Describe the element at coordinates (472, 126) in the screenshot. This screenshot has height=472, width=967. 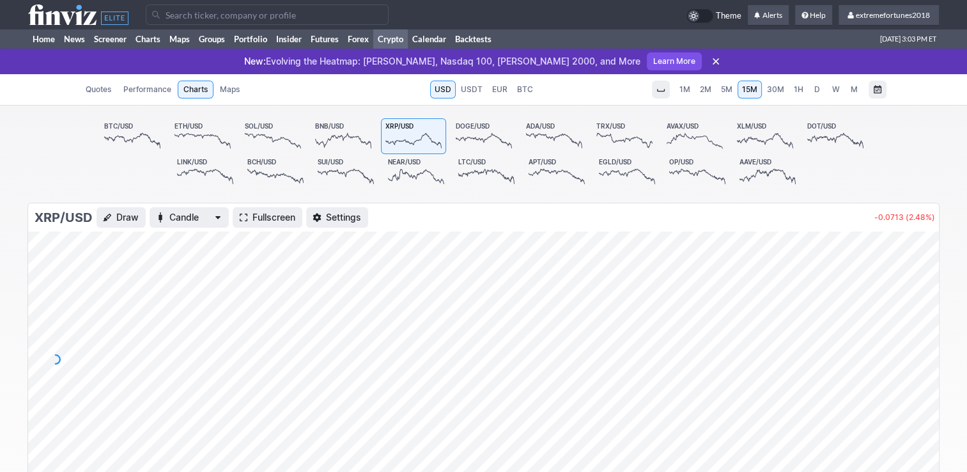
I see `span: DOGE/USD` at that location.